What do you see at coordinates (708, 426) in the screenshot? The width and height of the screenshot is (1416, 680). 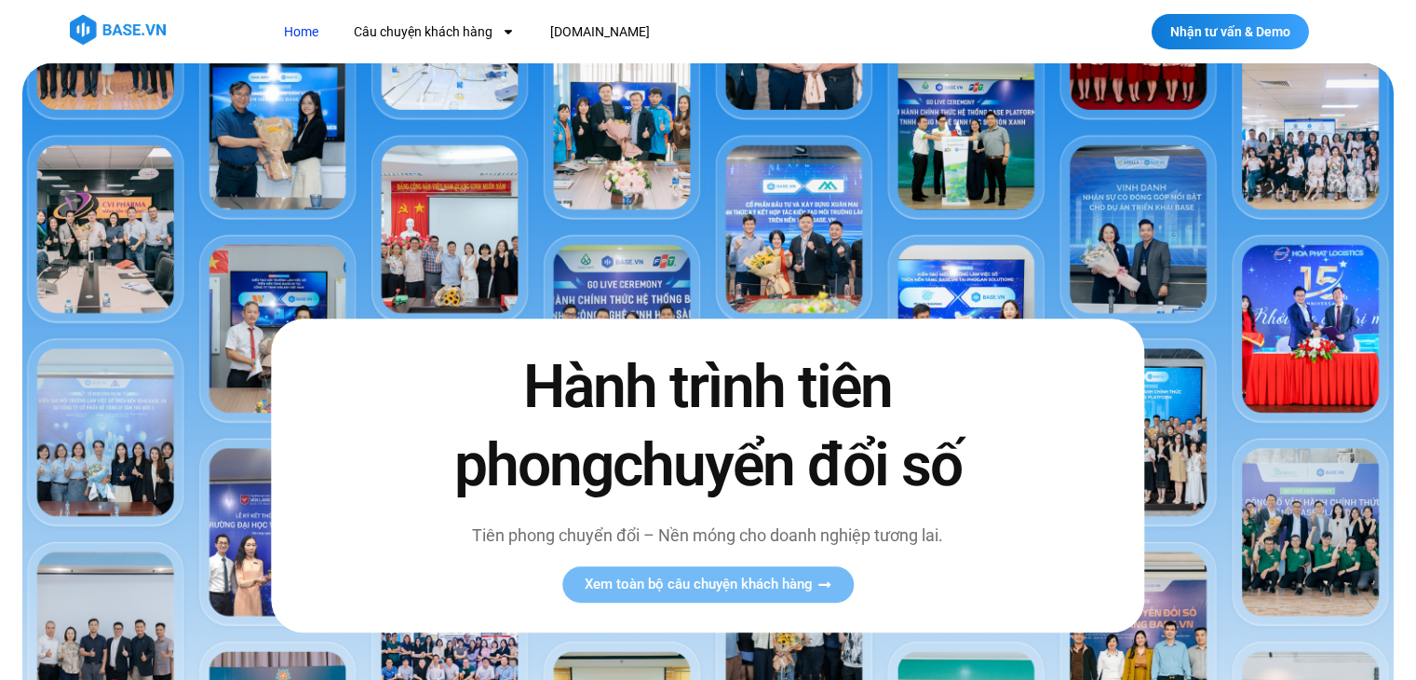 I see `h2: Hành trình tiên phong` at bounding box center [708, 426].